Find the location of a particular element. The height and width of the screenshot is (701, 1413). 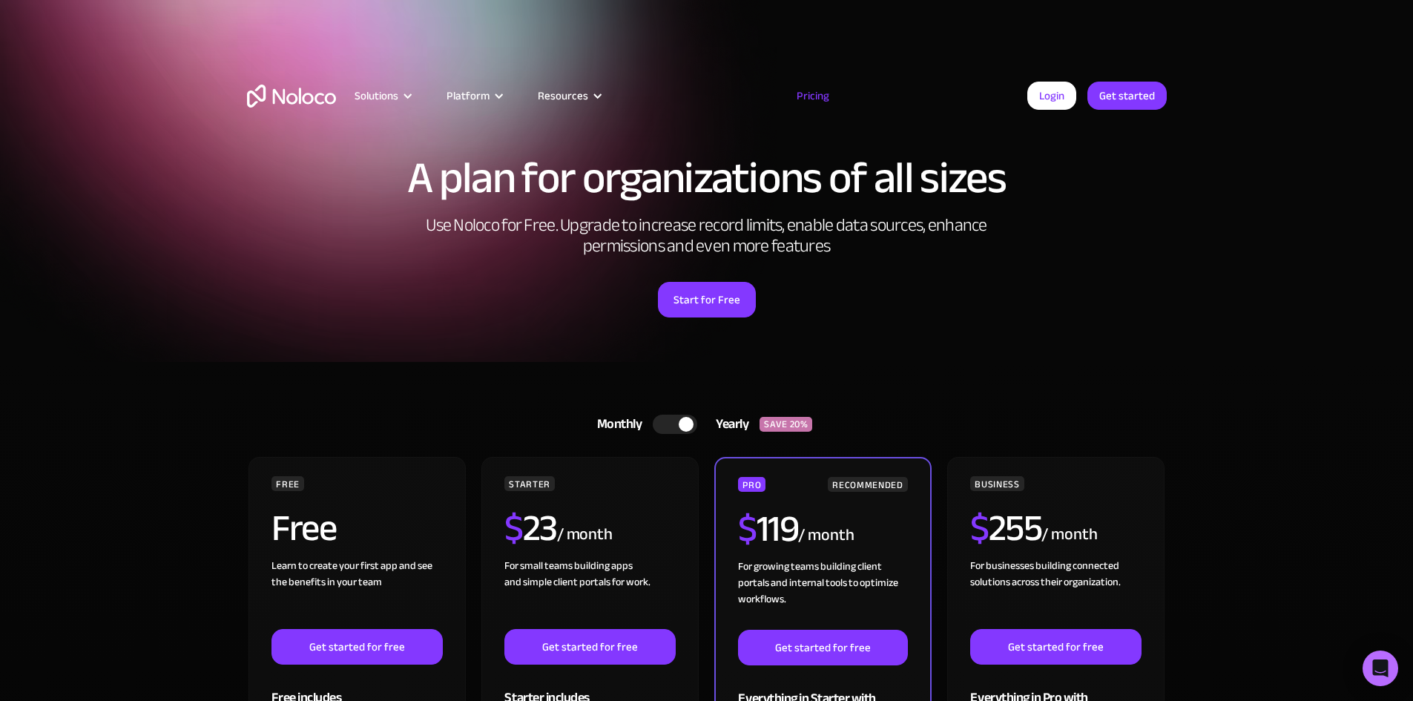

div: SAVE 20% is located at coordinates (786, 424).